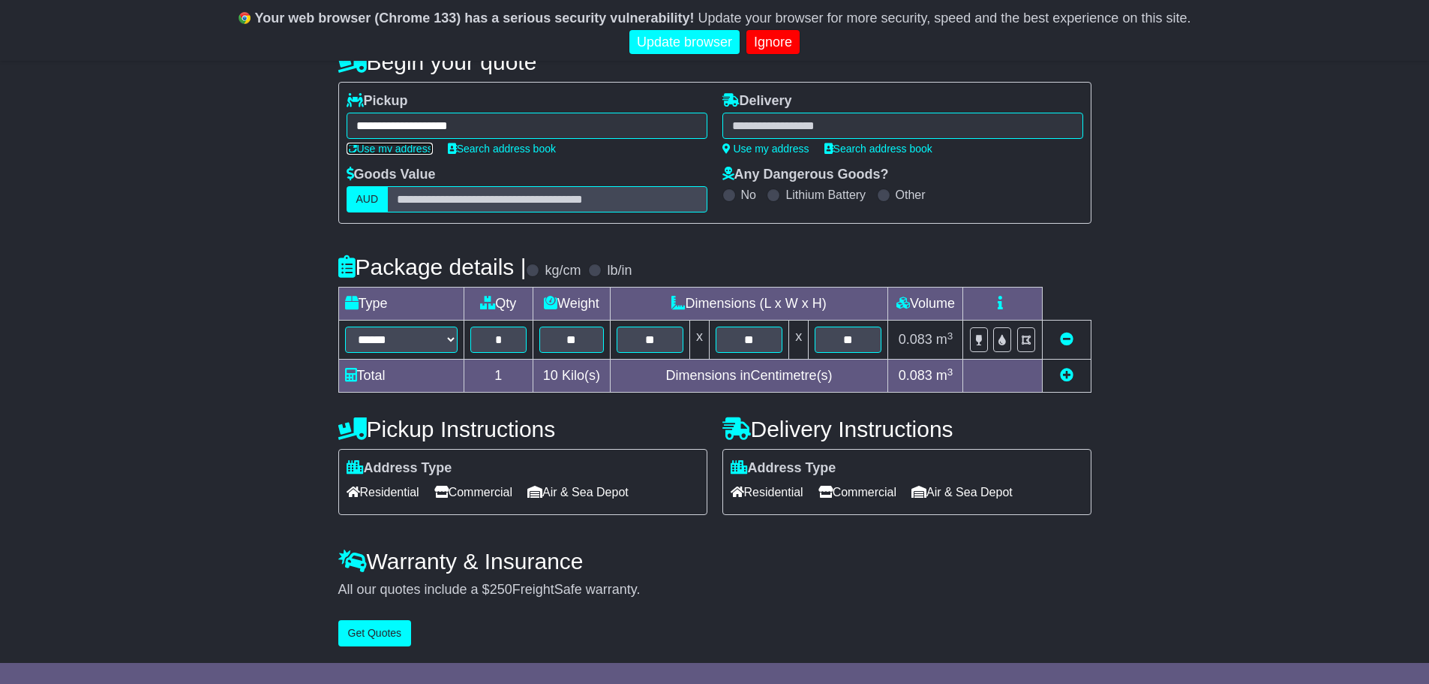  What do you see at coordinates (806, 175) in the screenshot?
I see `label: Any Dangerous Goods?` at bounding box center [806, 175].